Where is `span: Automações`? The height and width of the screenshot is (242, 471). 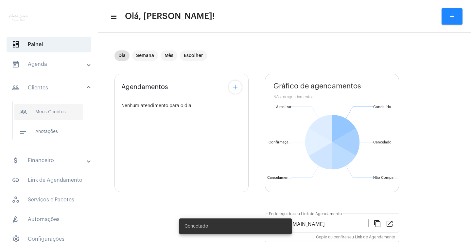
span: Automações is located at coordinates (49, 219).